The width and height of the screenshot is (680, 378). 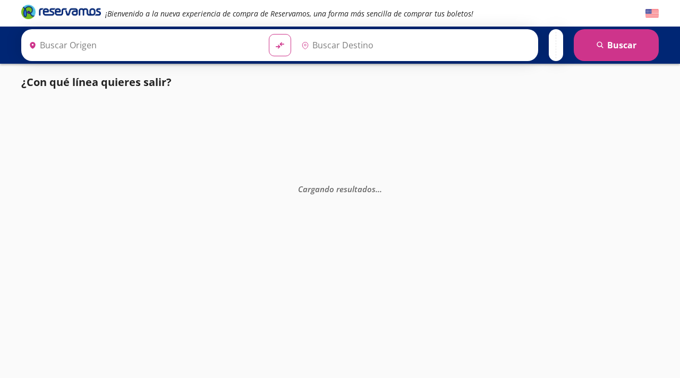 I want to click on button: Buscar, so click(x=616, y=45).